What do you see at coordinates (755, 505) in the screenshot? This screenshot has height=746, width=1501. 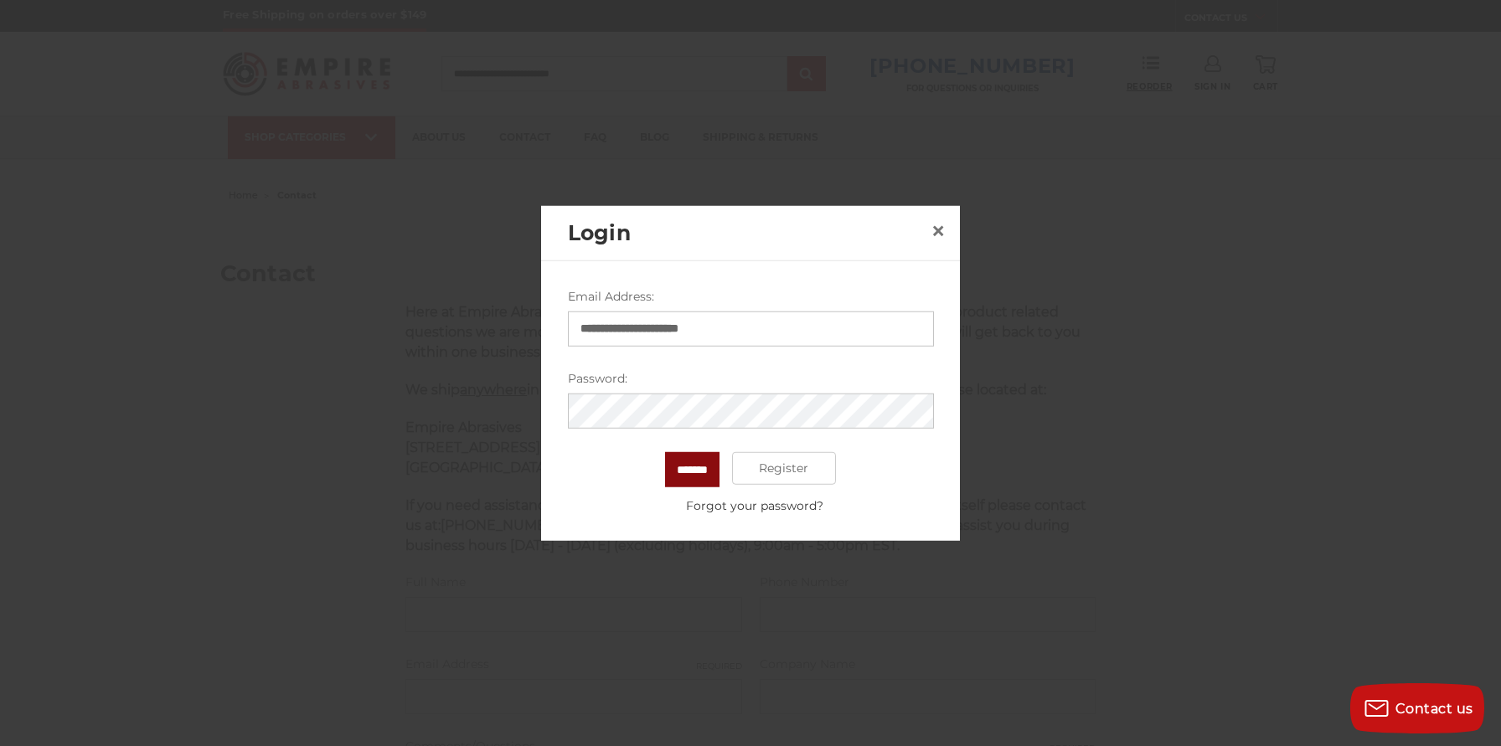 I see `a: Forgot your password?` at bounding box center [755, 505].